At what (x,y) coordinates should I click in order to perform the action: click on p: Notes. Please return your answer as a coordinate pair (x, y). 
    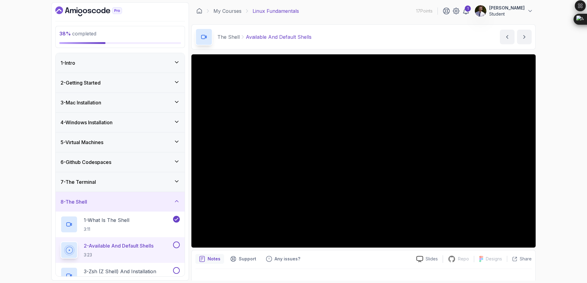
    Looking at the image, I should click on (214, 259).